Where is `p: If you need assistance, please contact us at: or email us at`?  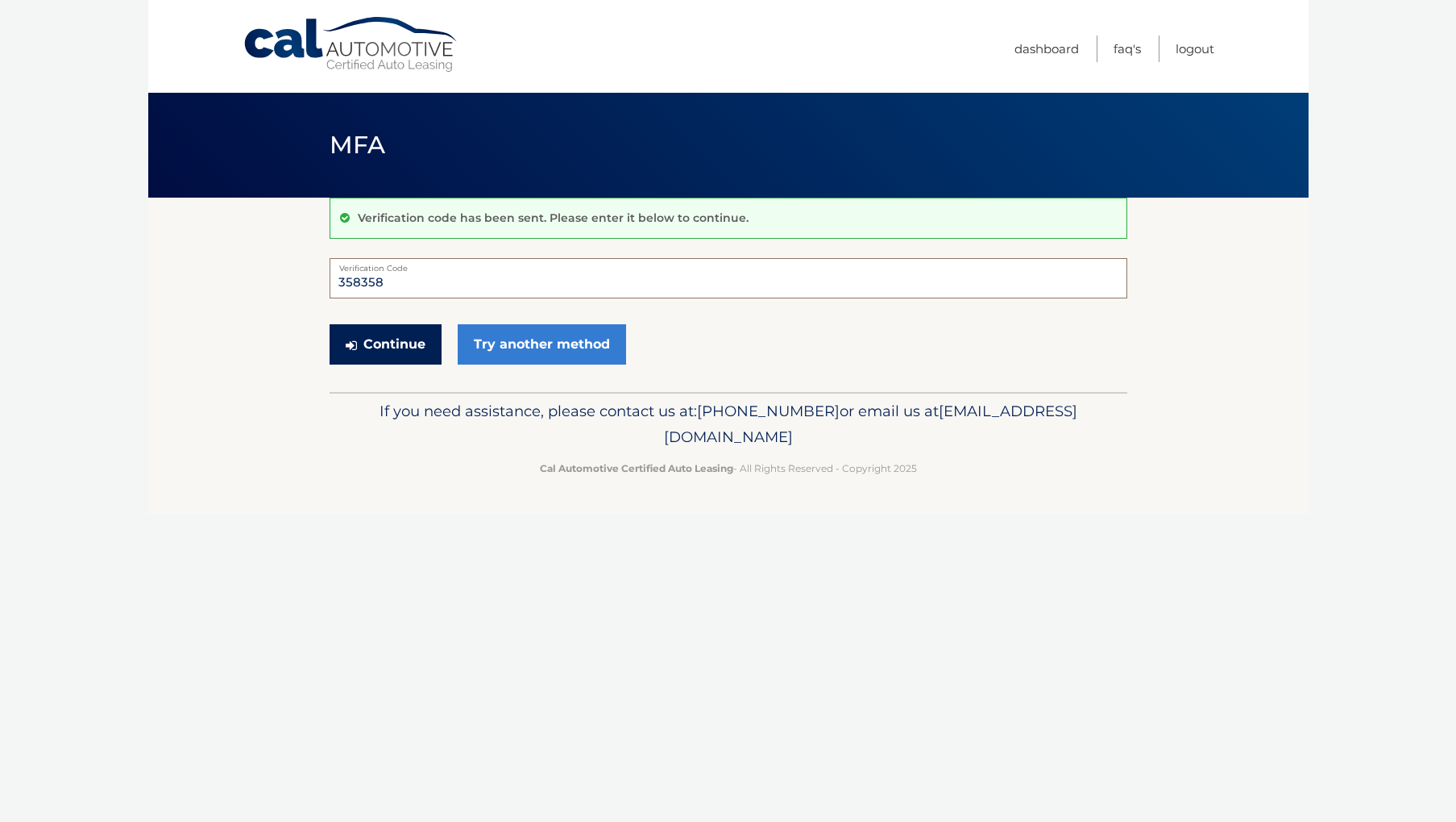
p: If you need assistance, please contact us at: or email us at is located at coordinates (728, 424).